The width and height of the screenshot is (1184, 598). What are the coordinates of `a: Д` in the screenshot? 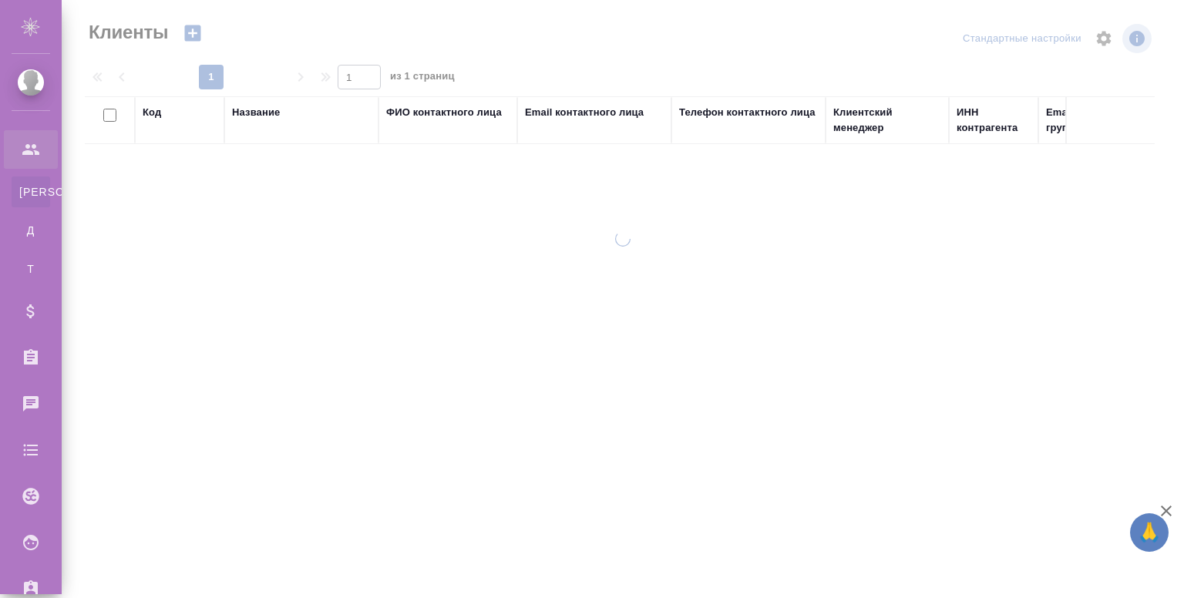 It's located at (31, 230).